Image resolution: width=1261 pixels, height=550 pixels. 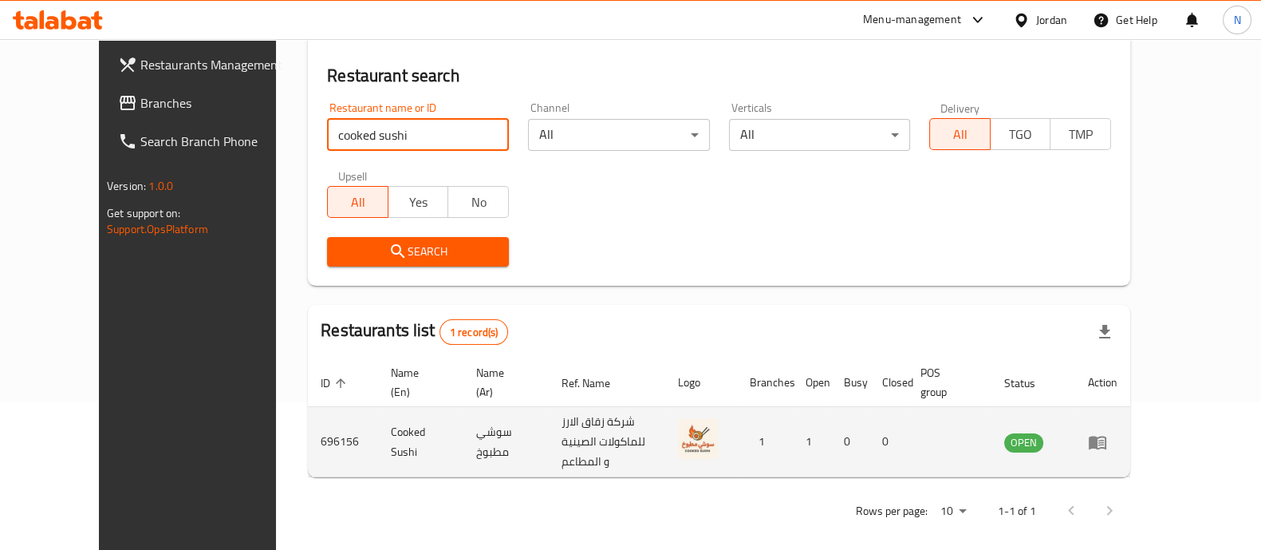 What do you see at coordinates (765, 382) in the screenshot?
I see `th: Branches` at bounding box center [765, 382].